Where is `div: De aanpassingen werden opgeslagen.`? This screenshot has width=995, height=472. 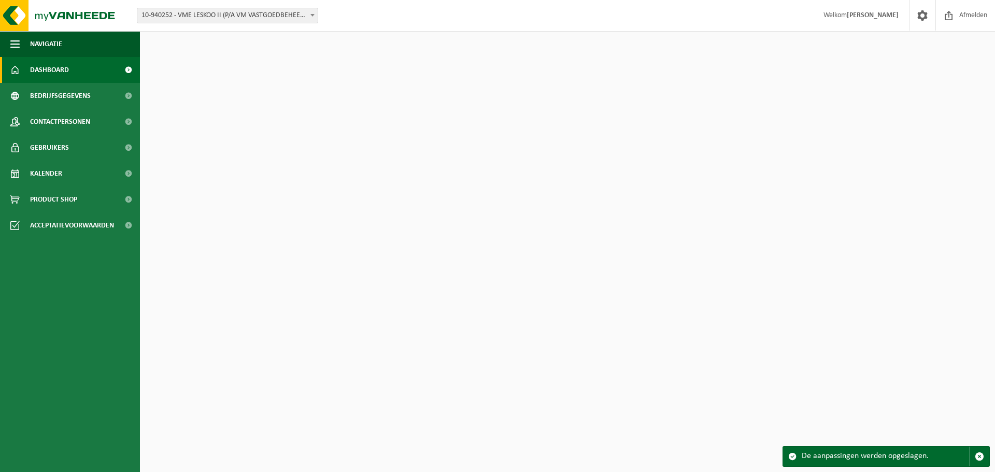 div: De aanpassingen werden opgeslagen. is located at coordinates (885, 456).